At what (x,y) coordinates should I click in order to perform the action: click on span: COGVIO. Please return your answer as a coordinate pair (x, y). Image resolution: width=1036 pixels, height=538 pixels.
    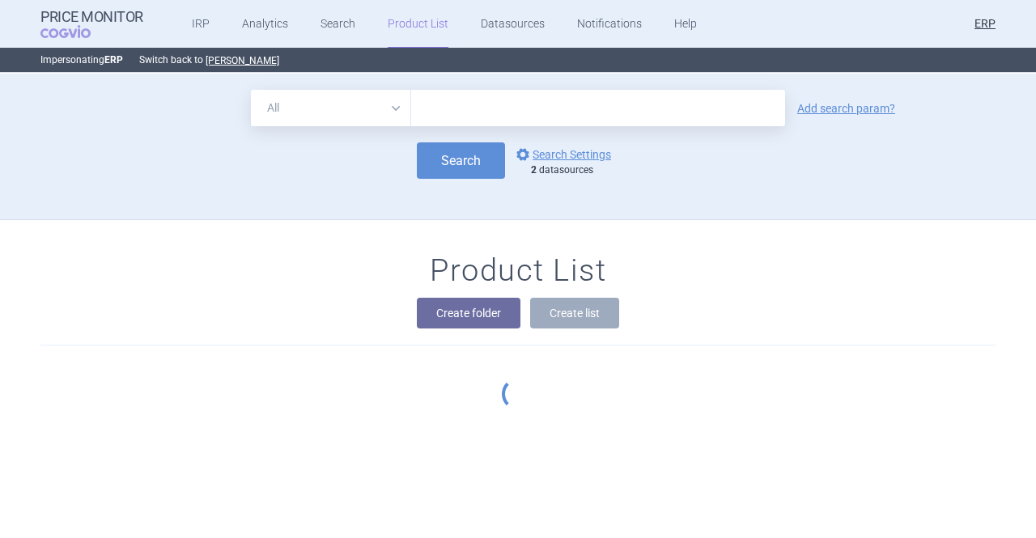
    Looking at the image, I should click on (77, 32).